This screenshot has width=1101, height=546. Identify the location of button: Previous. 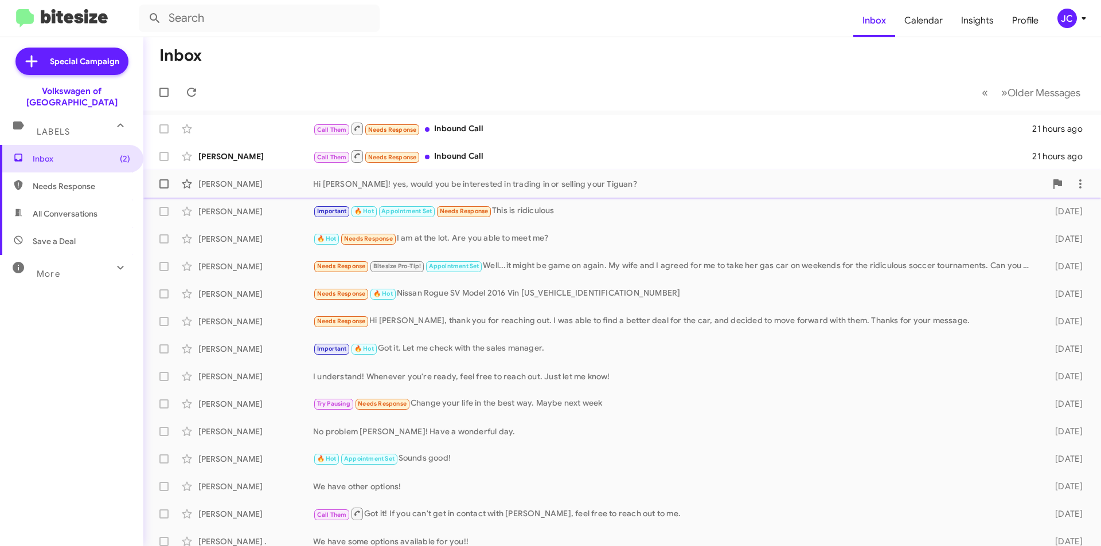
(985, 92).